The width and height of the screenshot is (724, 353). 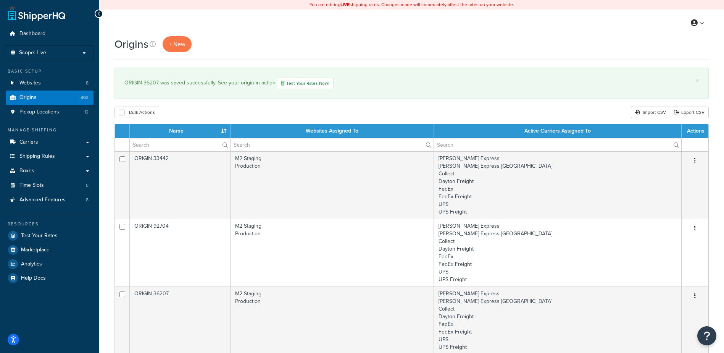 What do you see at coordinates (27, 171) in the screenshot?
I see `span: Boxes` at bounding box center [27, 171].